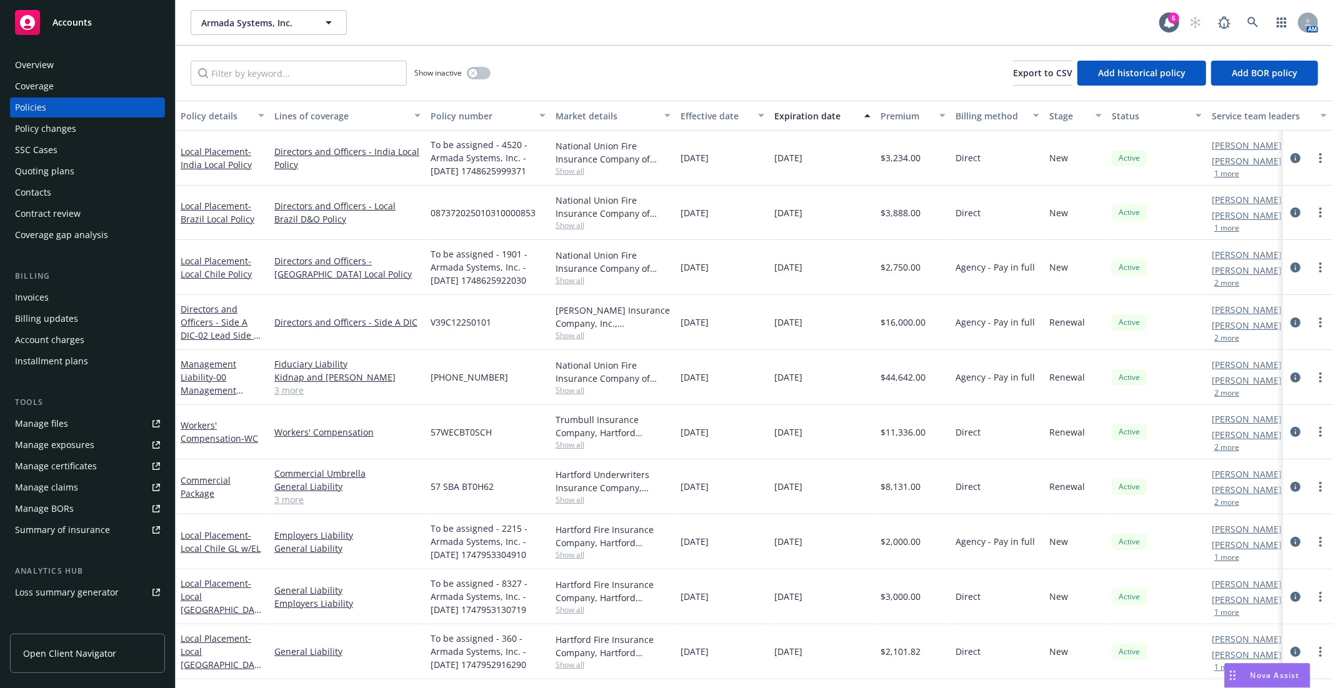 The image size is (1333, 688). I want to click on div: Service team leaders, so click(1262, 116).